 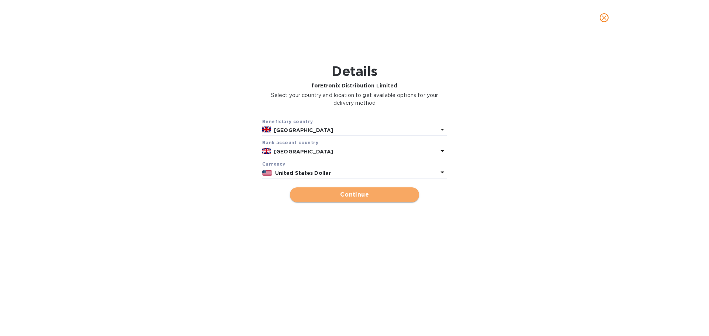 What do you see at coordinates (354, 71) in the screenshot?
I see `h1: Details` at bounding box center [354, 71].